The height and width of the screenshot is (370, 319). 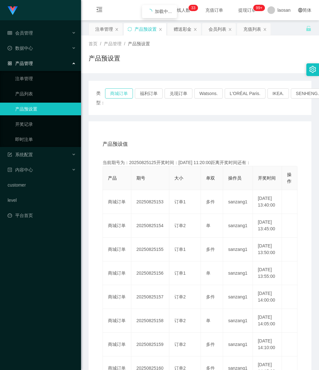 I want to click on i: 图标: global, so click(x=300, y=10).